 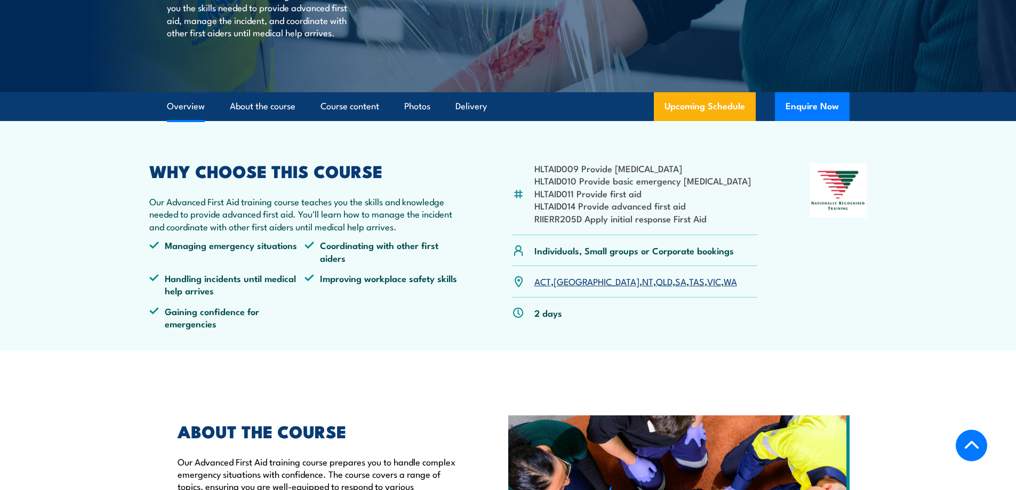 What do you see at coordinates (186, 106) in the screenshot?
I see `a: Overview` at bounding box center [186, 106].